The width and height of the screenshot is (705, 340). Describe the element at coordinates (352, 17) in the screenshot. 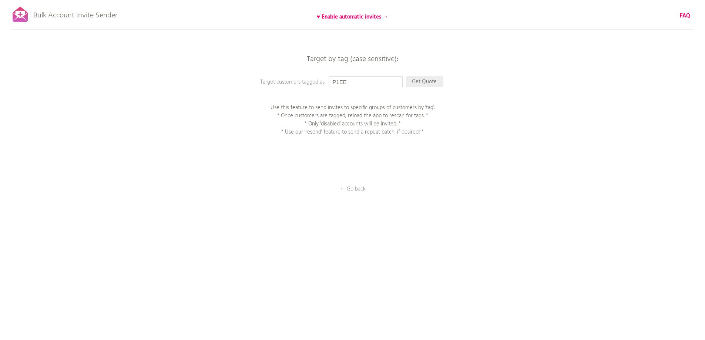

I see `b: ♥ Enable automatic invites →` at that location.